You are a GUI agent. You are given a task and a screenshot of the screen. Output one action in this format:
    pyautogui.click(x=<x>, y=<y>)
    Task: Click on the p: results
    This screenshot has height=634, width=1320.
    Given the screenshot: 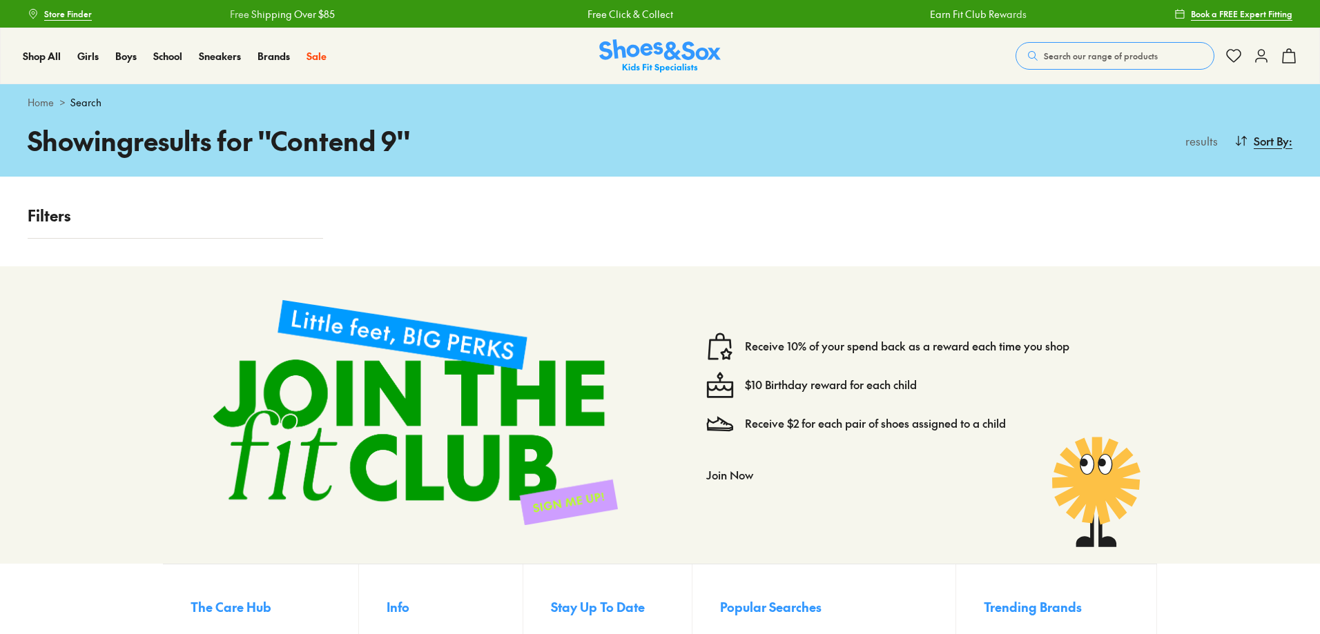 What is the action you would take?
    pyautogui.click(x=1199, y=141)
    